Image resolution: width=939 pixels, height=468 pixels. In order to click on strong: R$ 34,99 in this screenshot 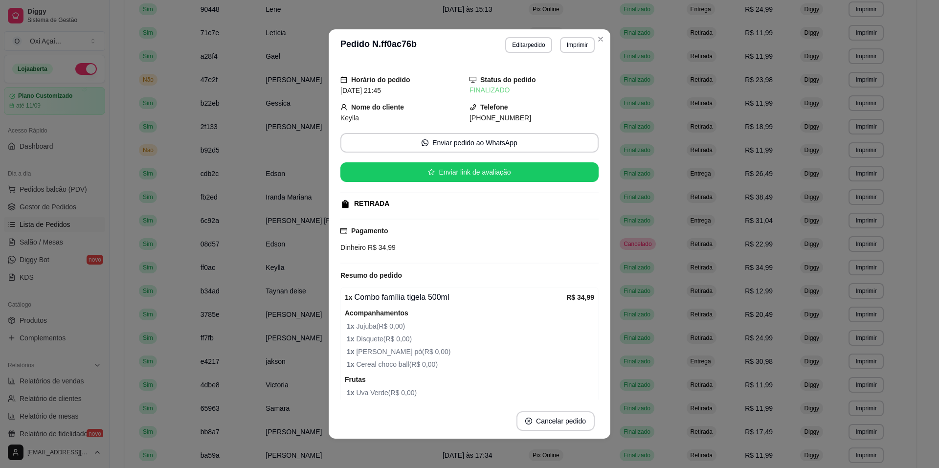, I will do `click(580, 297)`.